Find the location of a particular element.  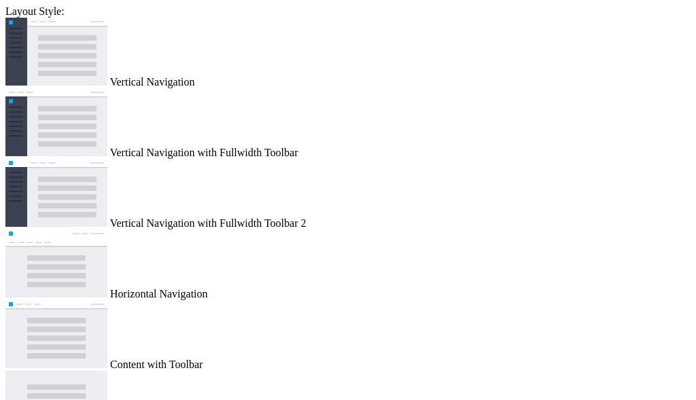

span: Content with Toolbar is located at coordinates (156, 364).